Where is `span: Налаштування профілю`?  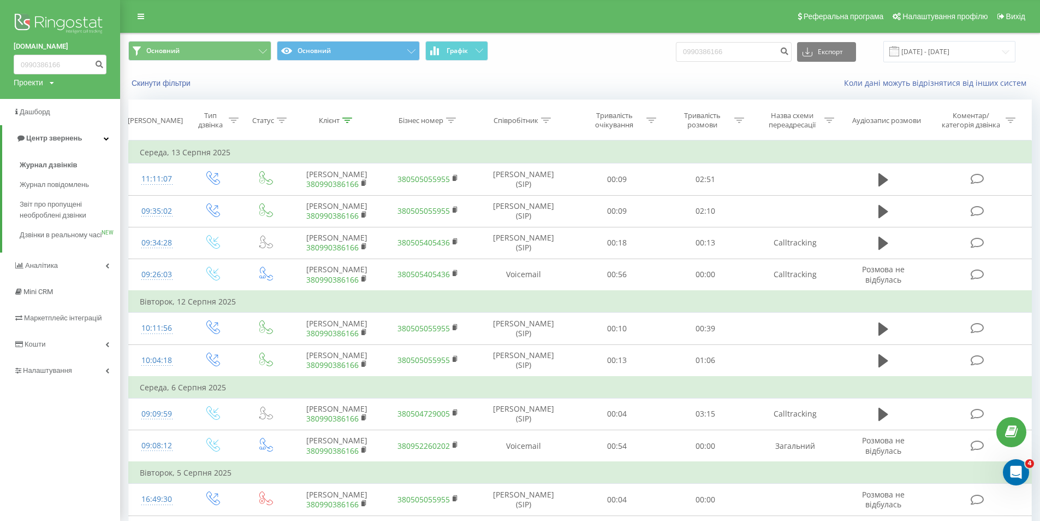 span: Налаштування профілю is located at coordinates (945, 16).